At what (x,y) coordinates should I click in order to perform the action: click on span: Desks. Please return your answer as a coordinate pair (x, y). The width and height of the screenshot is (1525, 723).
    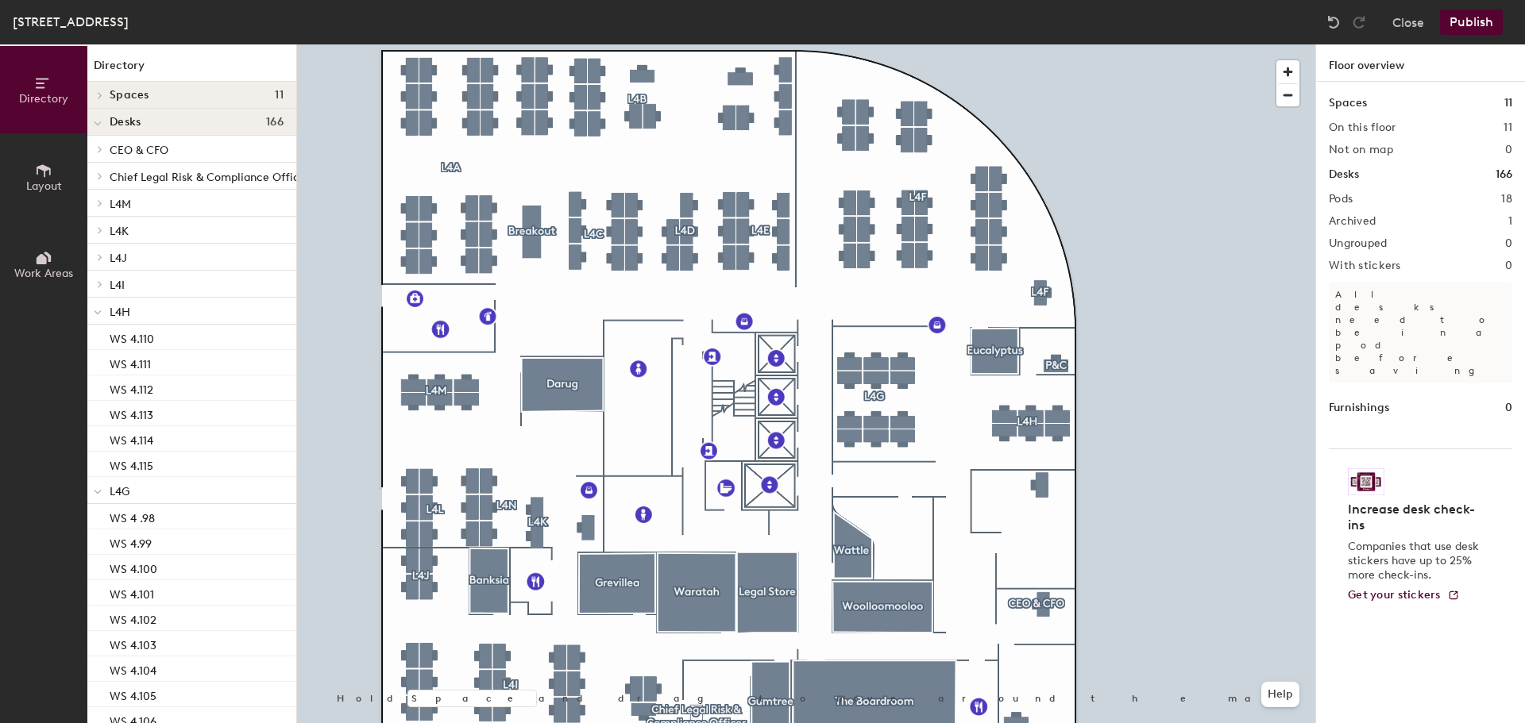
    Looking at the image, I should click on (125, 122).